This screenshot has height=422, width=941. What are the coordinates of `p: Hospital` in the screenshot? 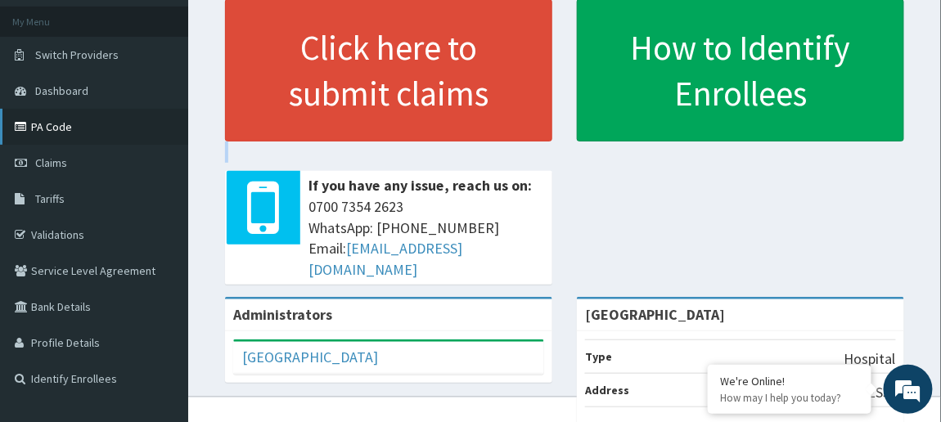 It's located at (870, 359).